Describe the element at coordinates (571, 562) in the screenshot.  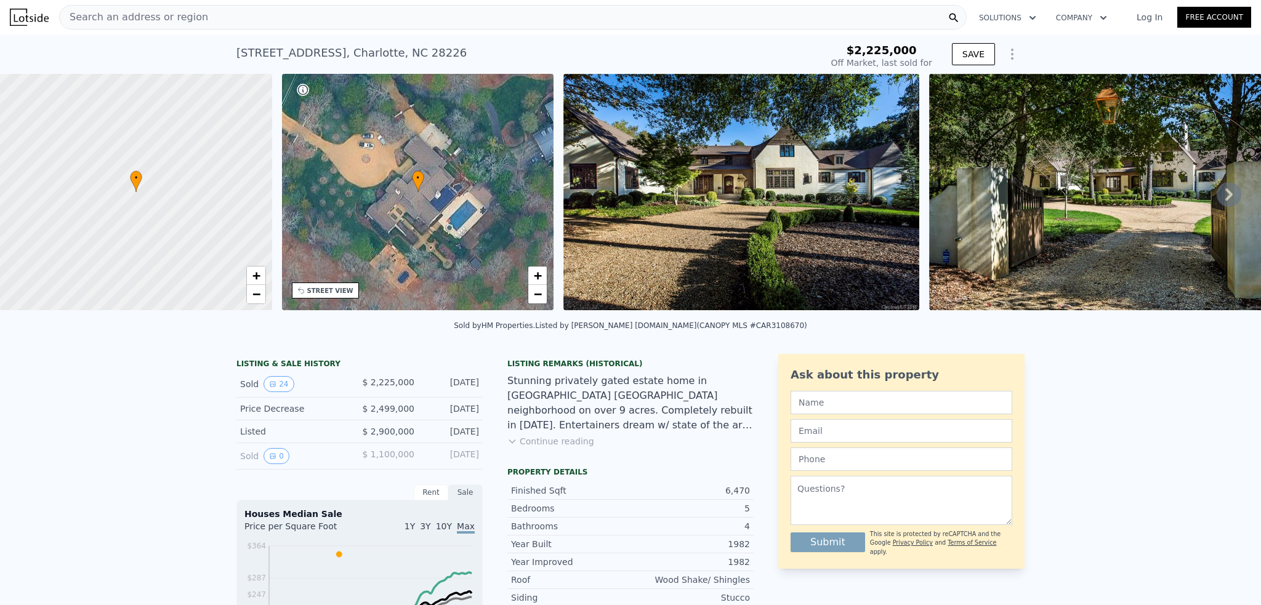
I see `div: Year Improved` at that location.